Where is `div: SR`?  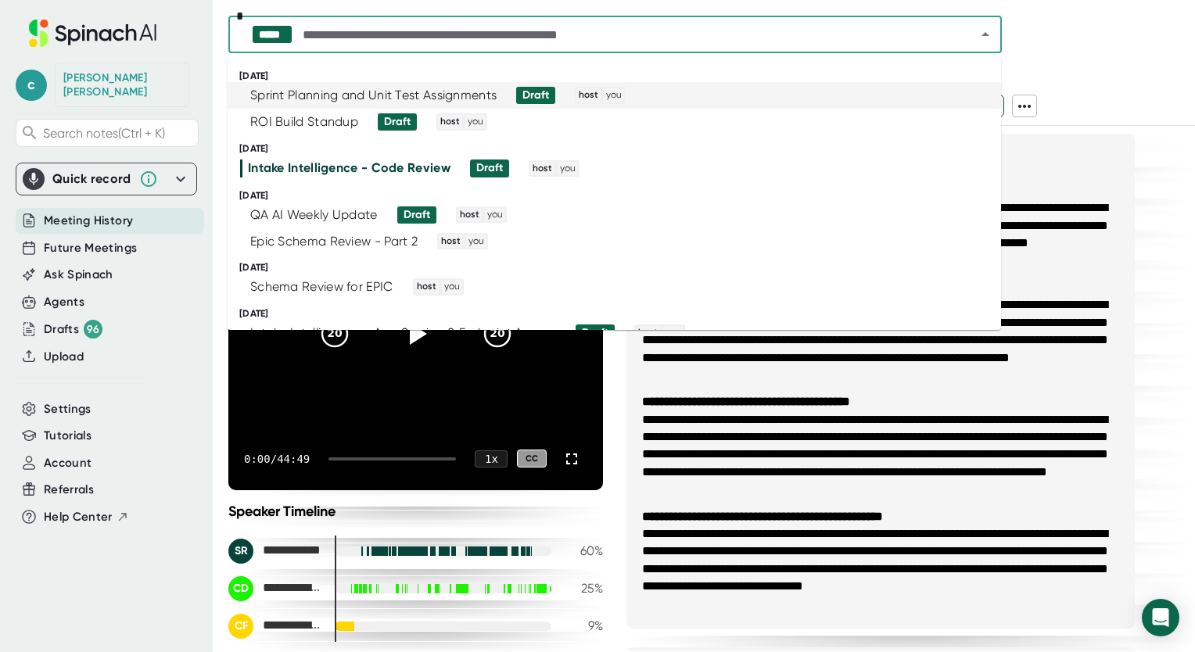
div: SR is located at coordinates (241, 551).